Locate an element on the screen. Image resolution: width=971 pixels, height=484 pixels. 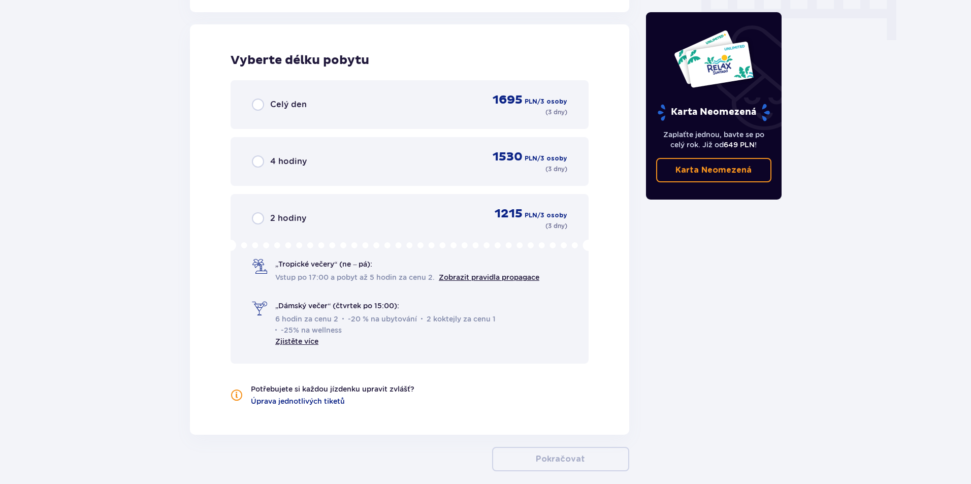
font: Potřebujete si každou jízdenku upravit zvlášť? is located at coordinates (333, 389).